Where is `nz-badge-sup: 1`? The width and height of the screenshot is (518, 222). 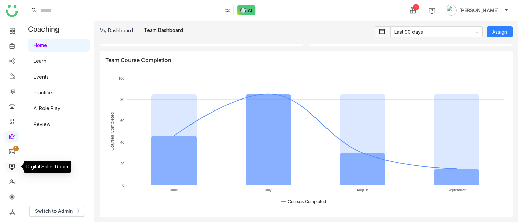
nz-badge-sup: 1 is located at coordinates (16, 148).